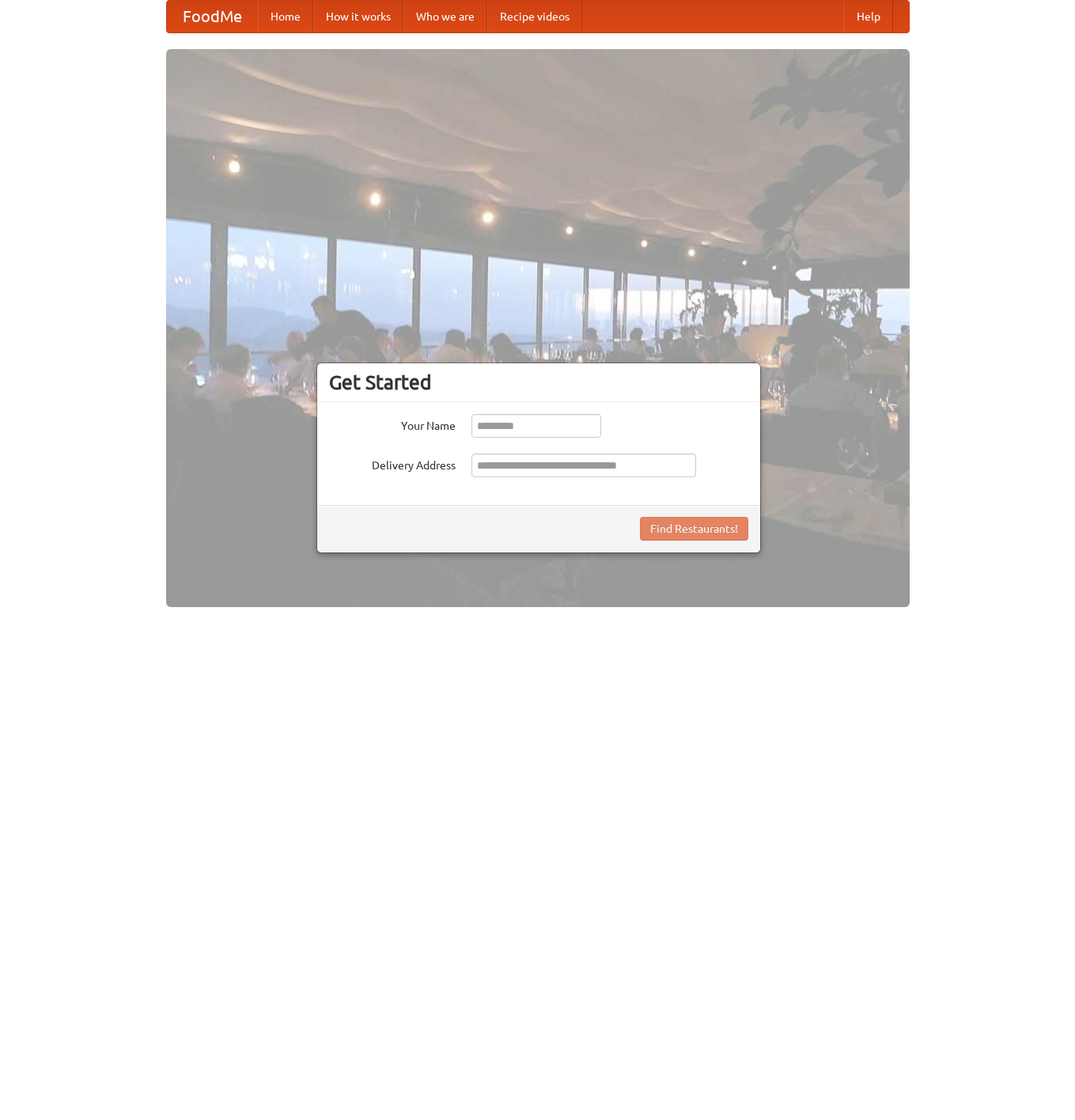  What do you see at coordinates (285, 16) in the screenshot?
I see `a: Home` at bounding box center [285, 16].